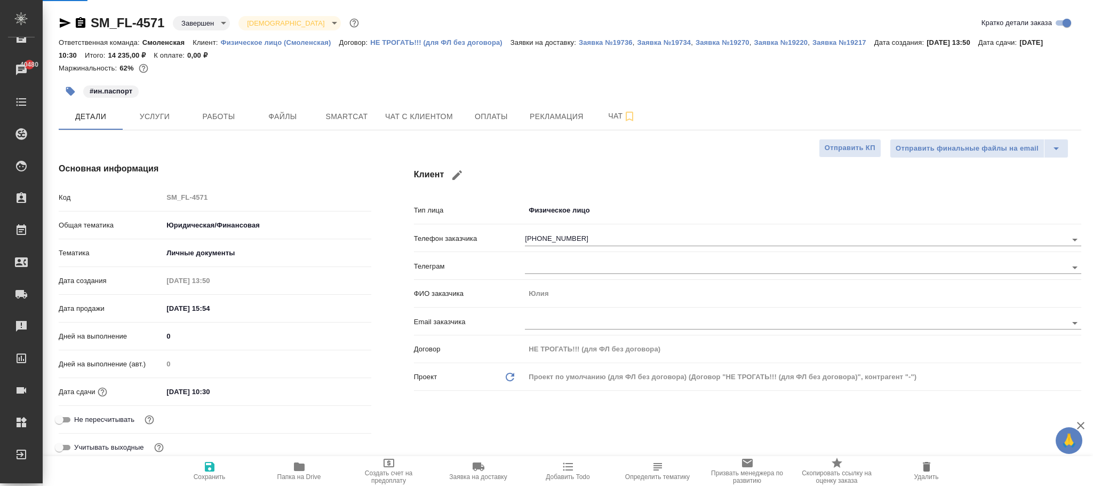 The height and width of the screenshot is (486, 1093). What do you see at coordinates (470, 210) in the screenshot?
I see `p: Тип лица` at bounding box center [470, 210].